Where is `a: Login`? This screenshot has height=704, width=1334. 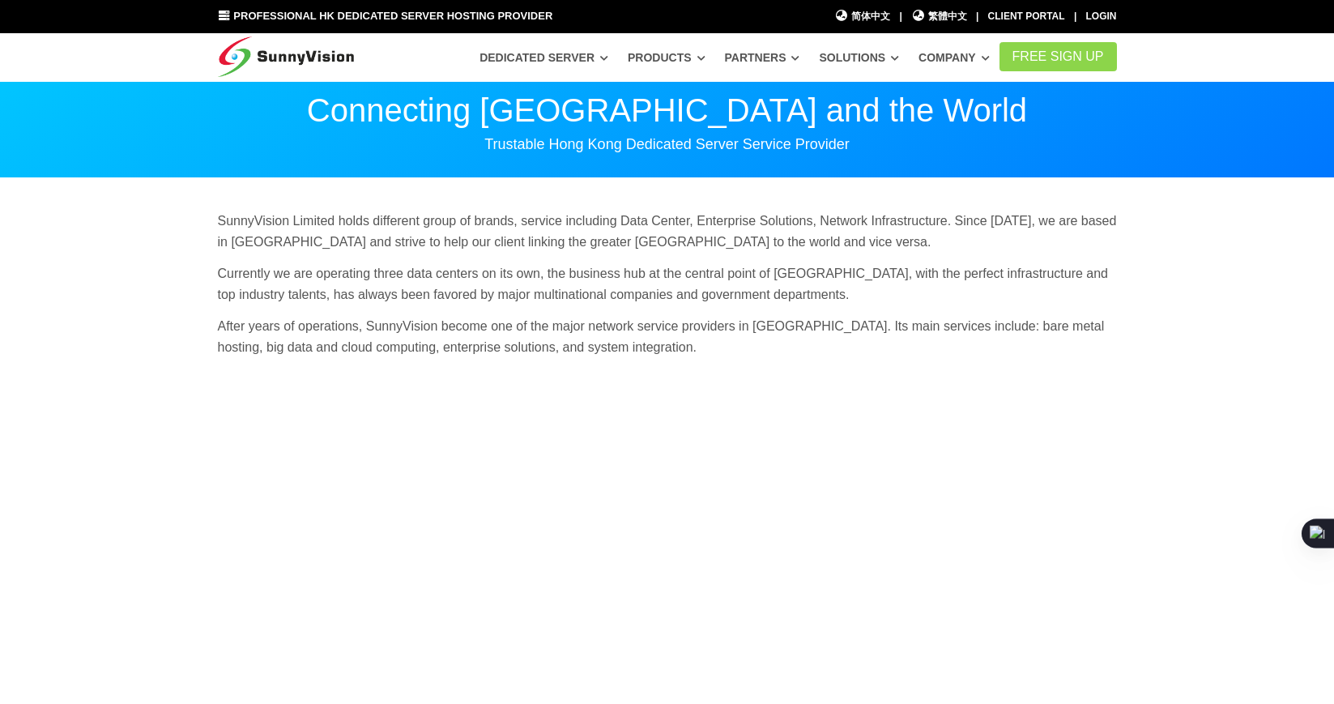
a: Login is located at coordinates (1102, 16).